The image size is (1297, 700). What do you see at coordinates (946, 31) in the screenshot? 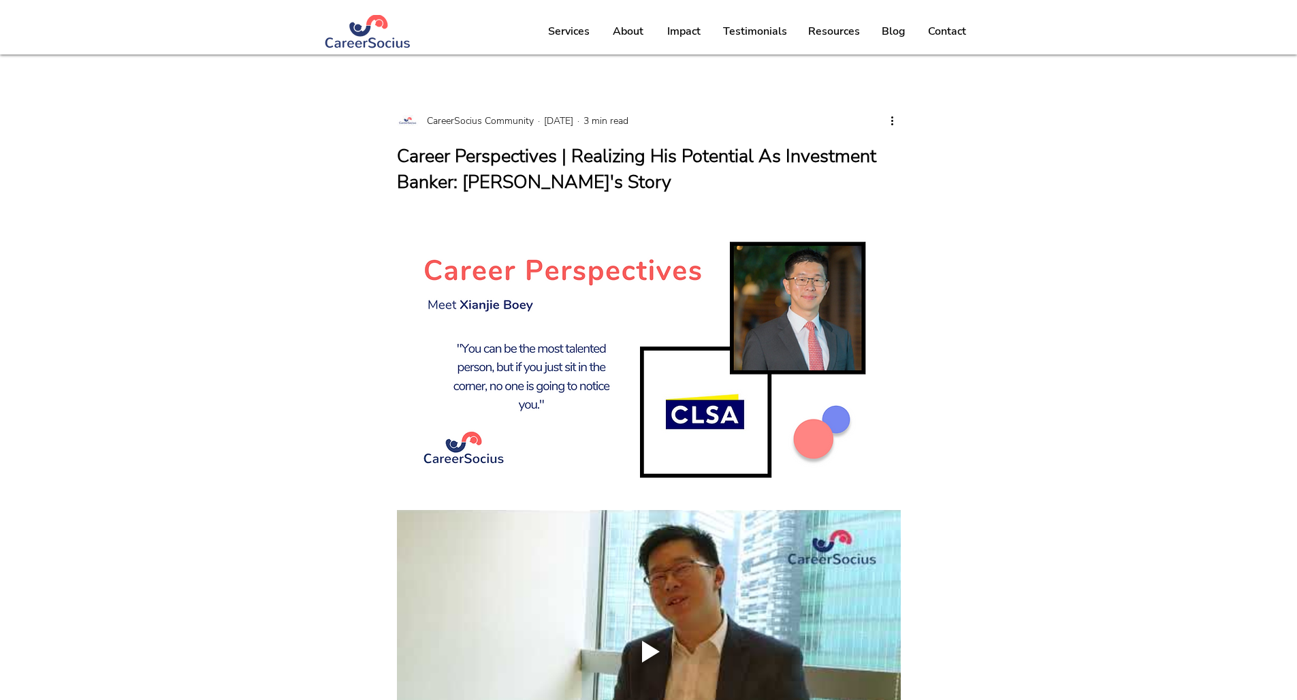
I see `a: Contact` at bounding box center [946, 31].